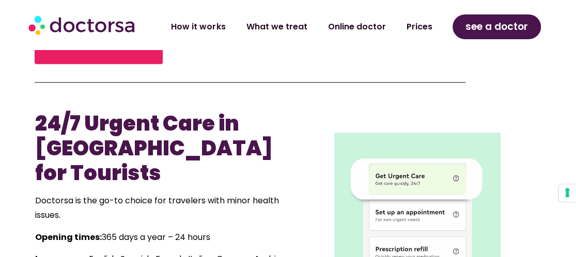 This screenshot has height=257, width=576. Describe the element at coordinates (159, 208) in the screenshot. I see `p: Doctorsa is the go-to choice for travelers with minor health issues.` at that location.